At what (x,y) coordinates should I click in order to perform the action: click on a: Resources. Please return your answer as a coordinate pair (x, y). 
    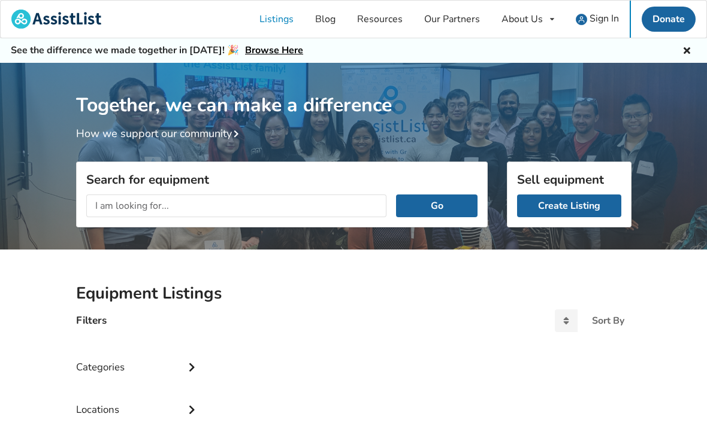
    Looking at the image, I should click on (380, 19).